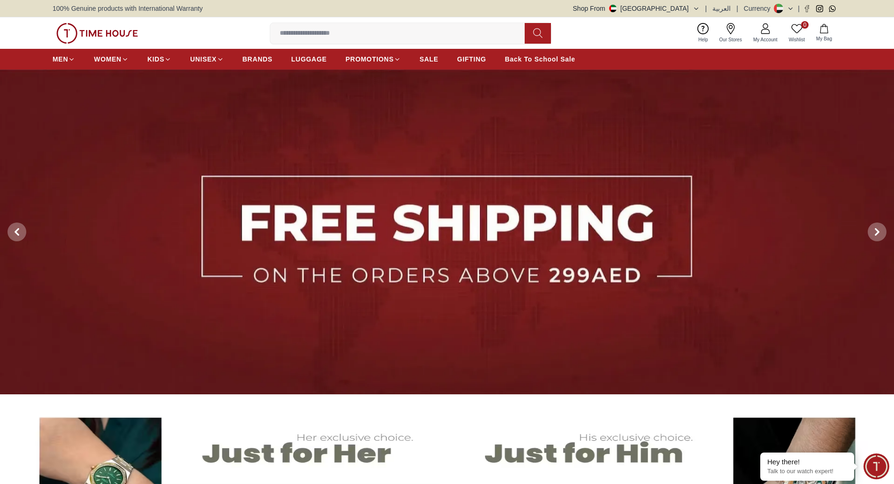 This screenshot has height=484, width=894. I want to click on a: GIFTING, so click(472, 59).